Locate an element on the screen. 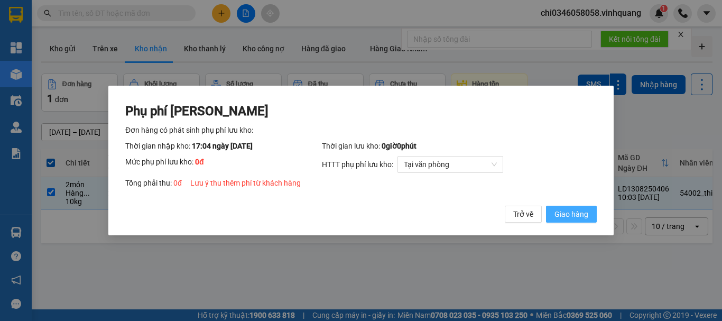  button: Giao hàng is located at coordinates (572, 214).